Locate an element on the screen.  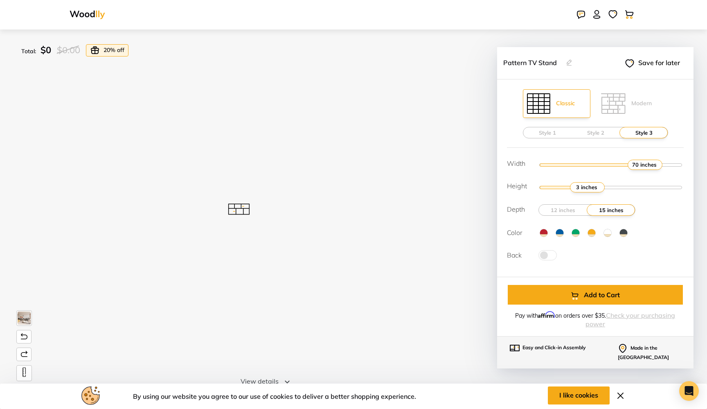
span: Classic is located at coordinates (565, 103).